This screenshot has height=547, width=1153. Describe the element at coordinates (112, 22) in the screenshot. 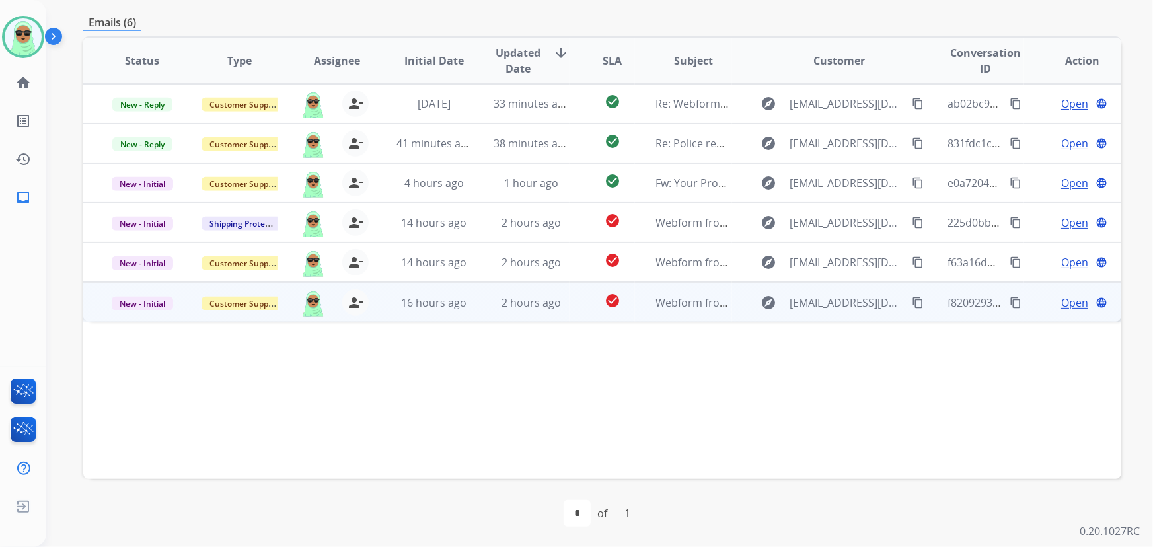

I see `p: Emails (6)` at that location.